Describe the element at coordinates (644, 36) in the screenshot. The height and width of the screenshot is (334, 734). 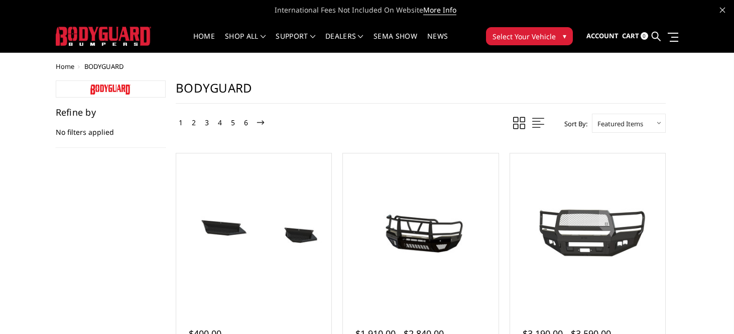
I see `span: 0` at that location.